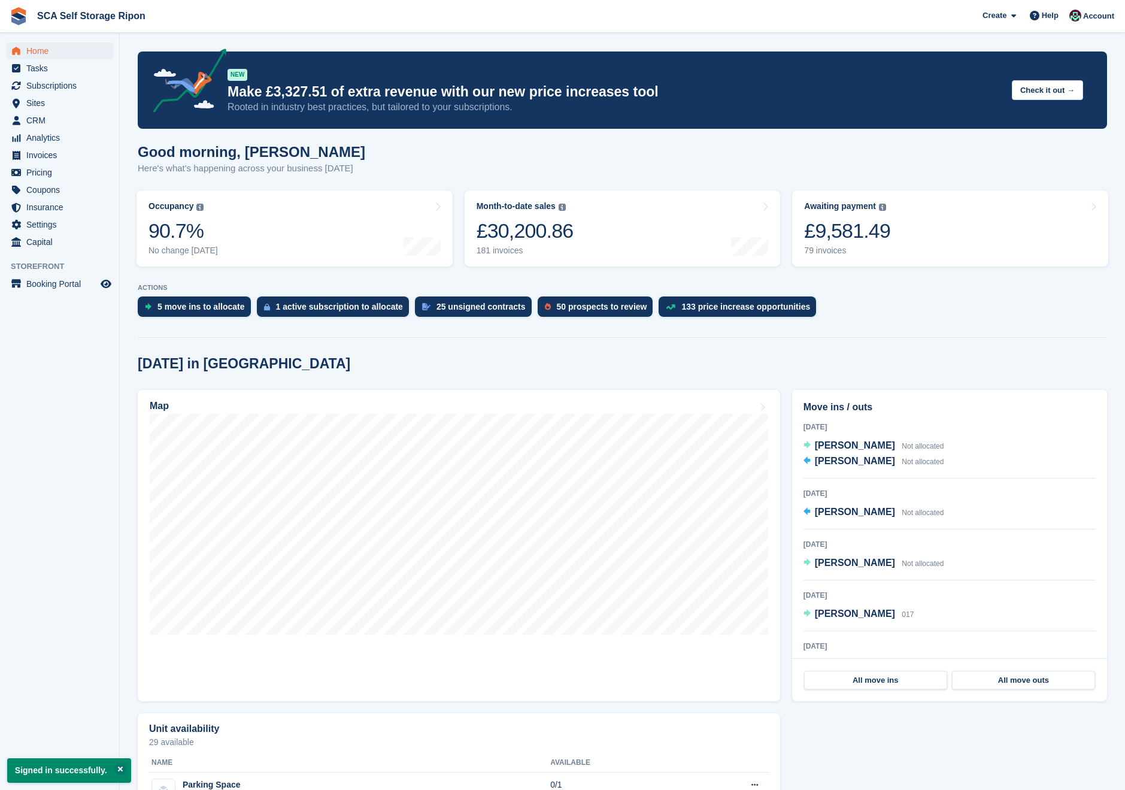 This screenshot has width=1125, height=790. Describe the element at coordinates (598, 310) in the screenshot. I see `a: 50 prospects to review` at that location.